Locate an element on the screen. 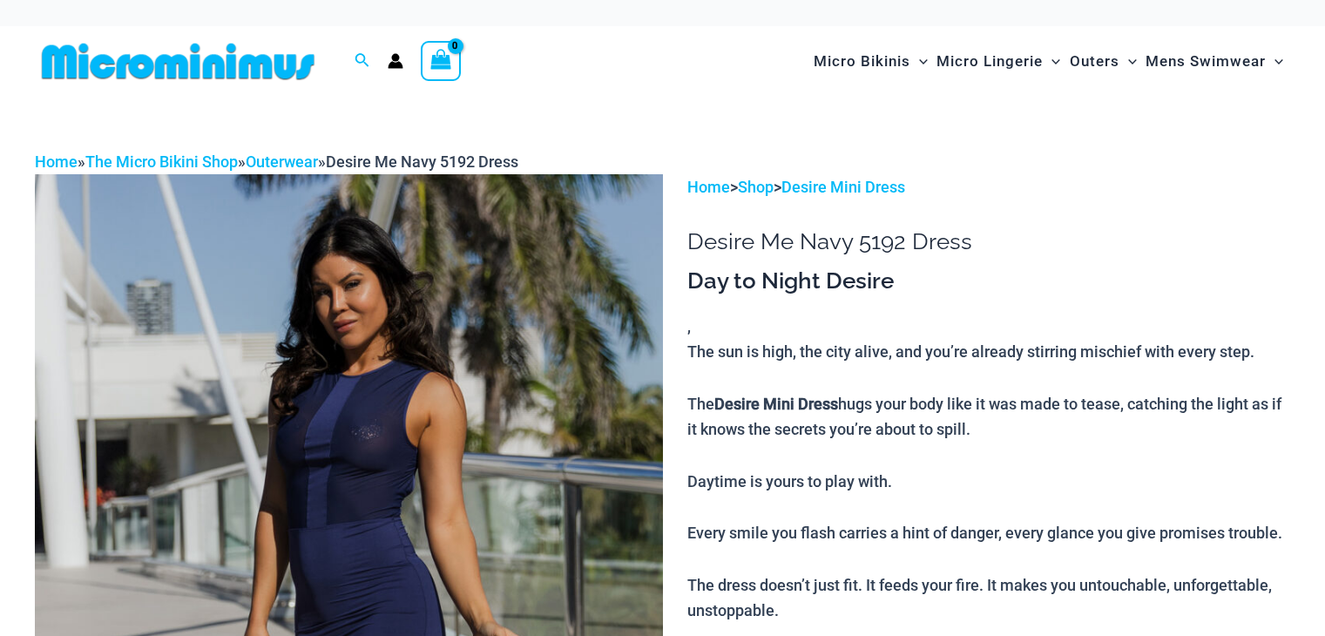 This screenshot has height=636, width=1325. span: Mens Swimwear is located at coordinates (1206, 61).